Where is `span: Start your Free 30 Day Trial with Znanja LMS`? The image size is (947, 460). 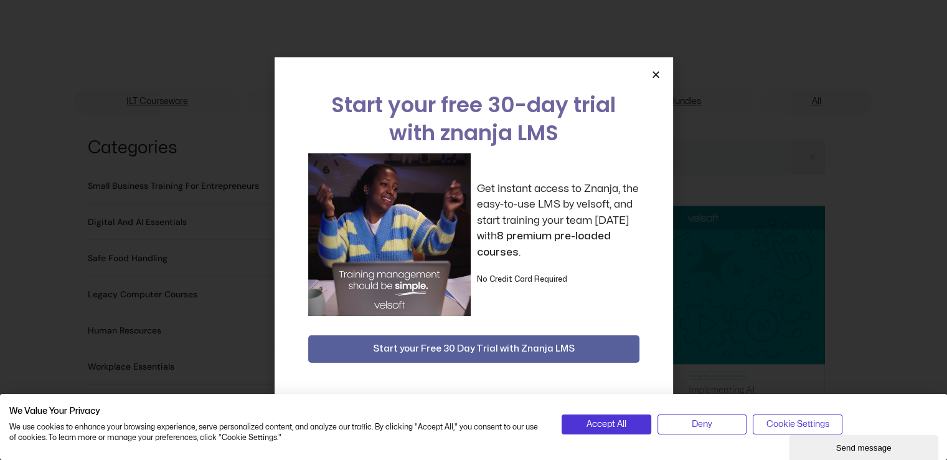 span: Start your Free 30 Day Trial with Znanja LMS is located at coordinates (474, 349).